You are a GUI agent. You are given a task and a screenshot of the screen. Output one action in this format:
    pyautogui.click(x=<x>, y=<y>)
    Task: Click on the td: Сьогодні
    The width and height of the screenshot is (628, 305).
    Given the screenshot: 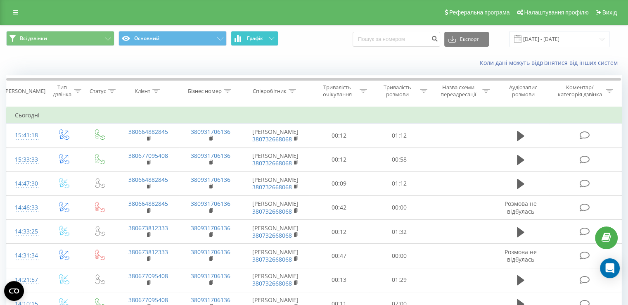 What is the action you would take?
    pyautogui.click(x=314, y=115)
    